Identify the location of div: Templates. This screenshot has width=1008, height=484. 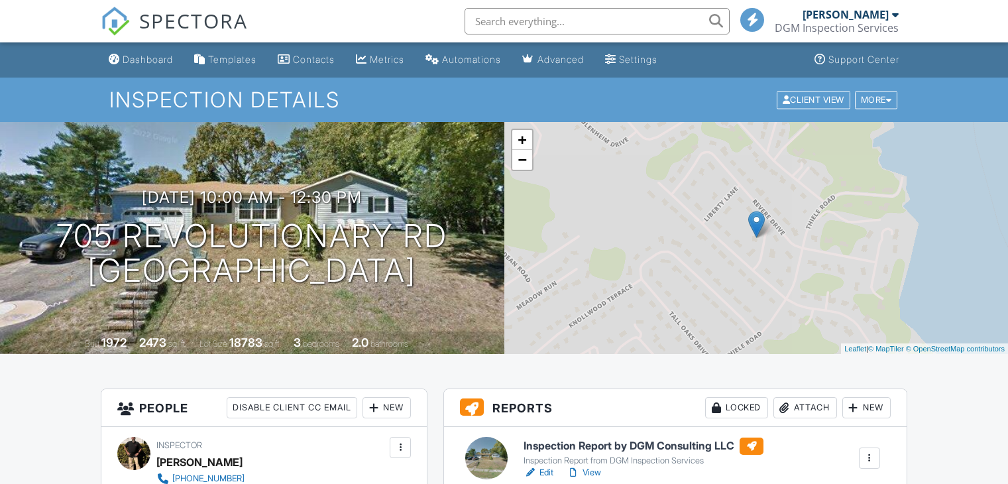
(232, 59).